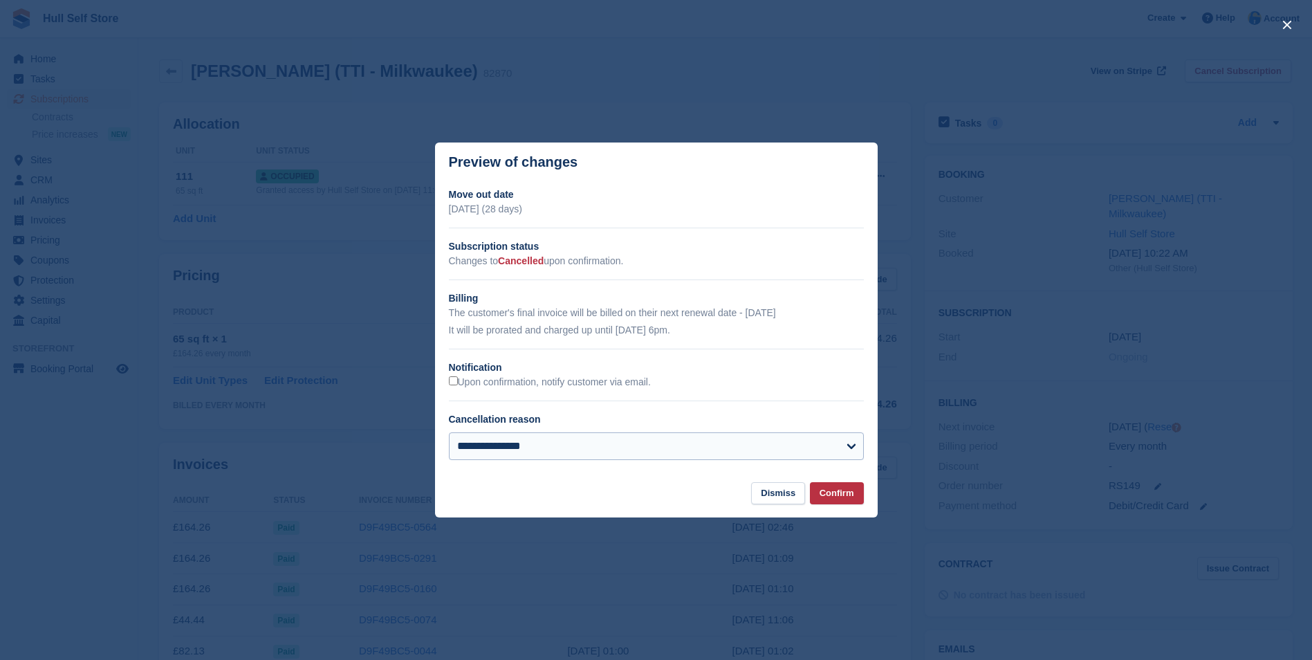 This screenshot has width=1312, height=660. What do you see at coordinates (656, 298) in the screenshot?
I see `h2: Billing` at bounding box center [656, 298].